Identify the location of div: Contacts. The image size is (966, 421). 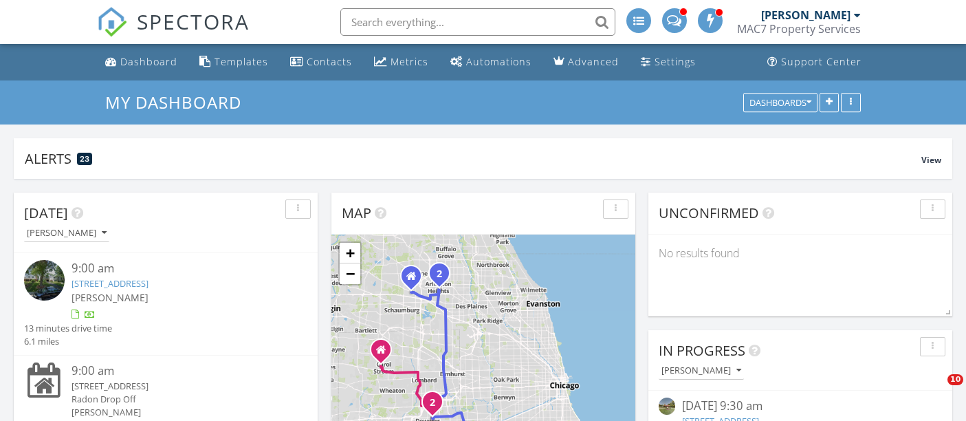
(329, 61).